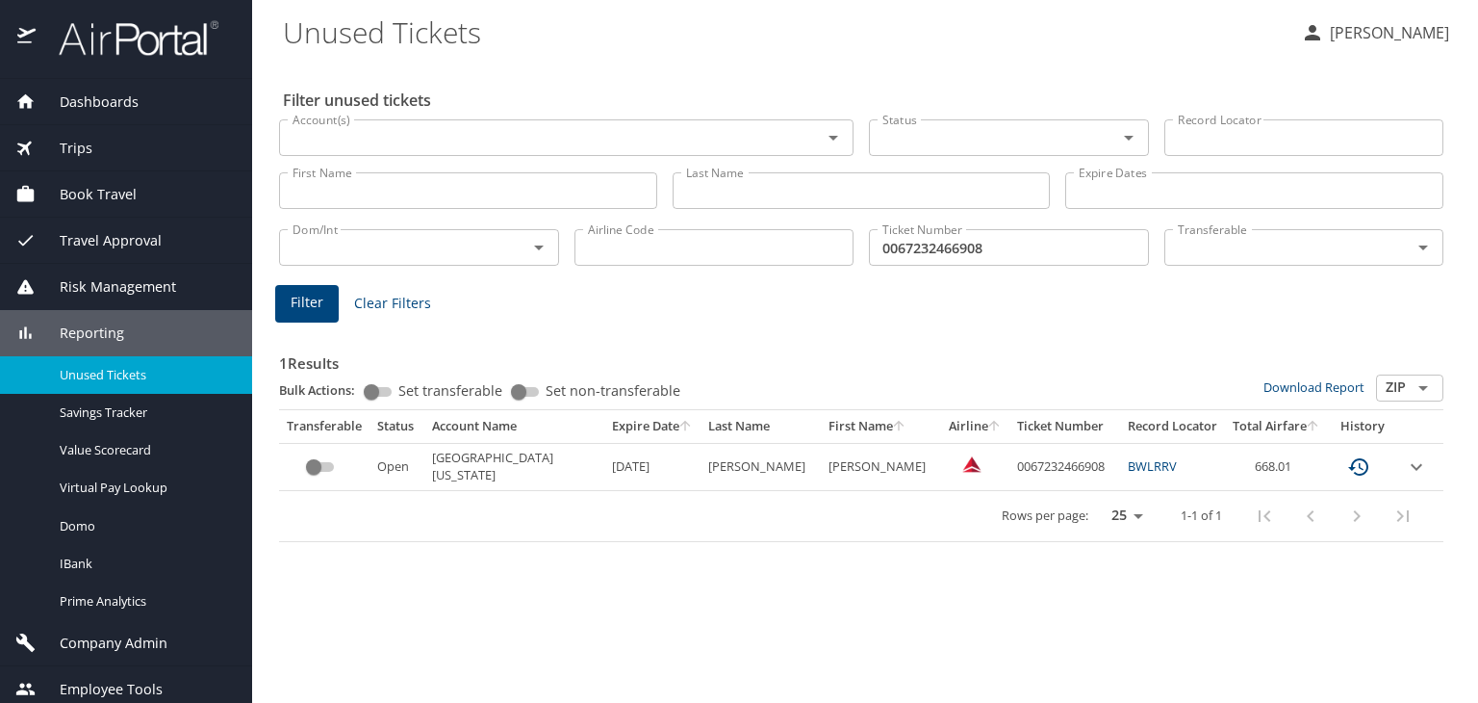 The image size is (1478, 703). I want to click on span: Set non-transferable, so click(613, 391).